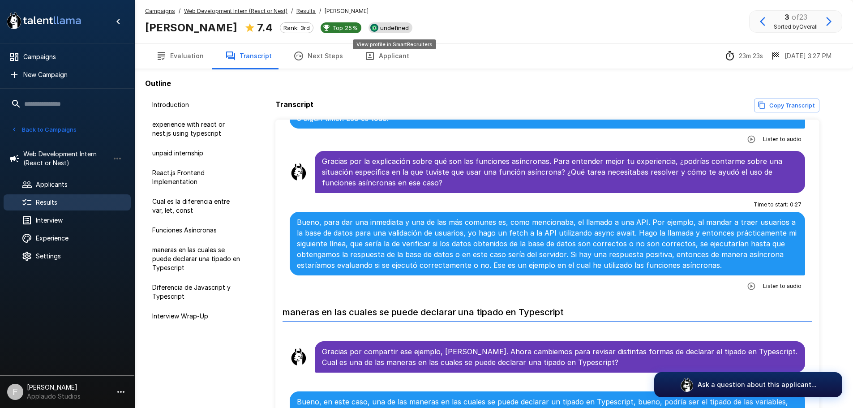  Describe the element at coordinates (374, 28) in the screenshot. I see `img: smartrecruiters_logo.jpeg` at that location.